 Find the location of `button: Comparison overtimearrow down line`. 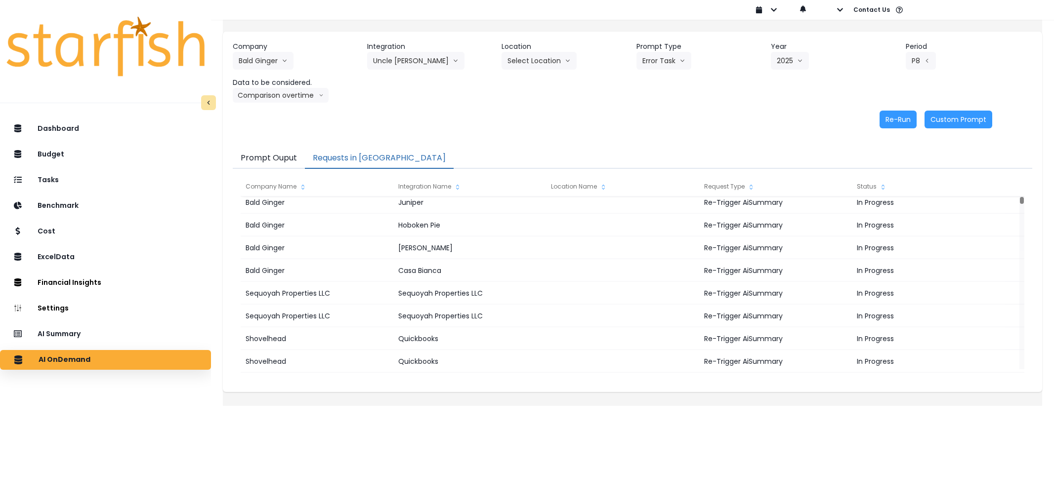

button: Comparison overtimearrow down line is located at coordinates (281, 95).